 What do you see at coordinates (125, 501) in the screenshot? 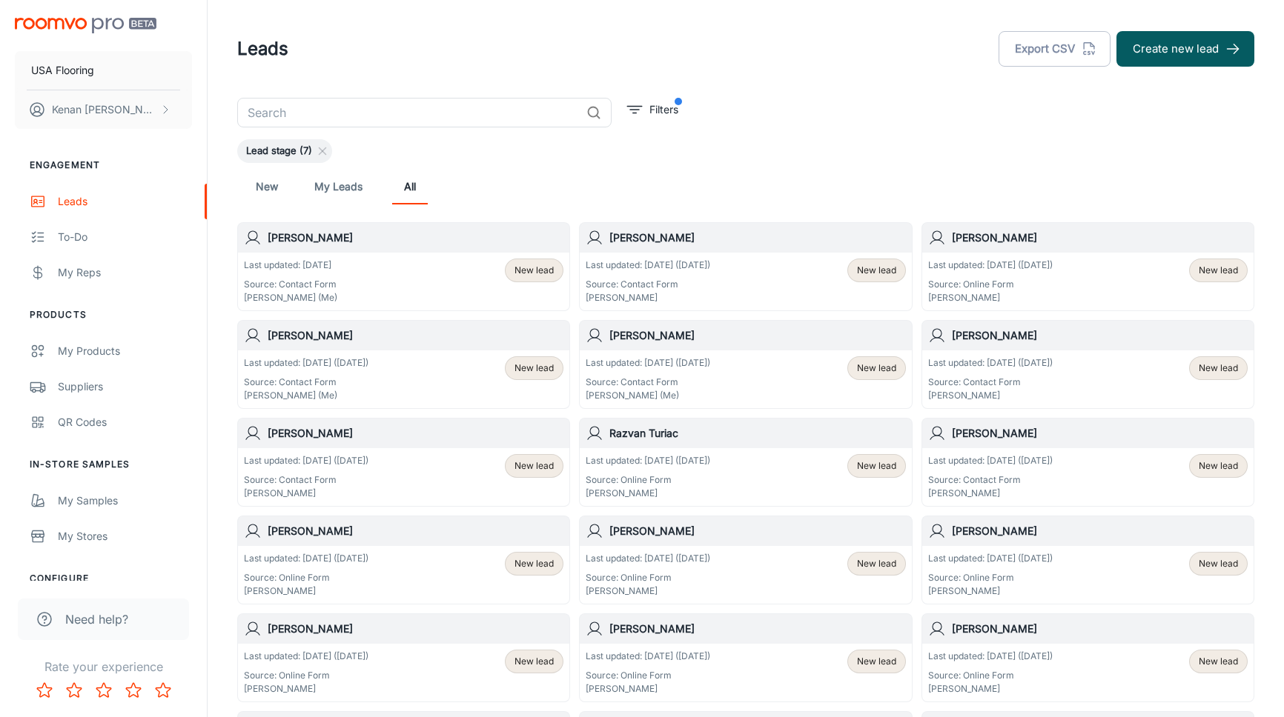
I see `div: My Samples` at bounding box center [125, 501].